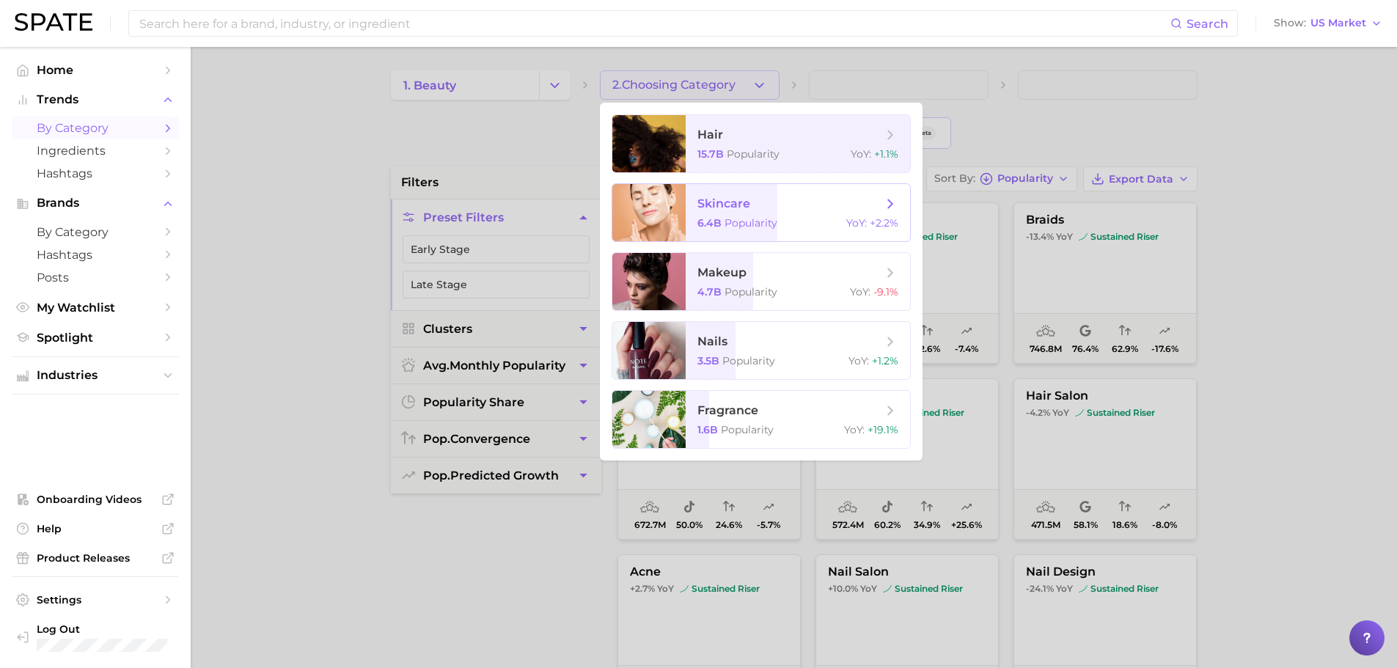 The image size is (1397, 668). I want to click on span: 3.5b, so click(708, 361).